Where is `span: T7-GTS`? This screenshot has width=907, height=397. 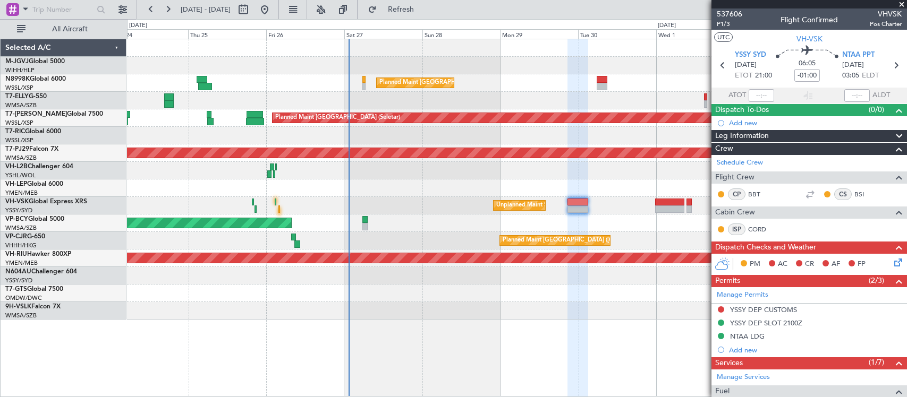 span: T7-GTS is located at coordinates (16, 289).